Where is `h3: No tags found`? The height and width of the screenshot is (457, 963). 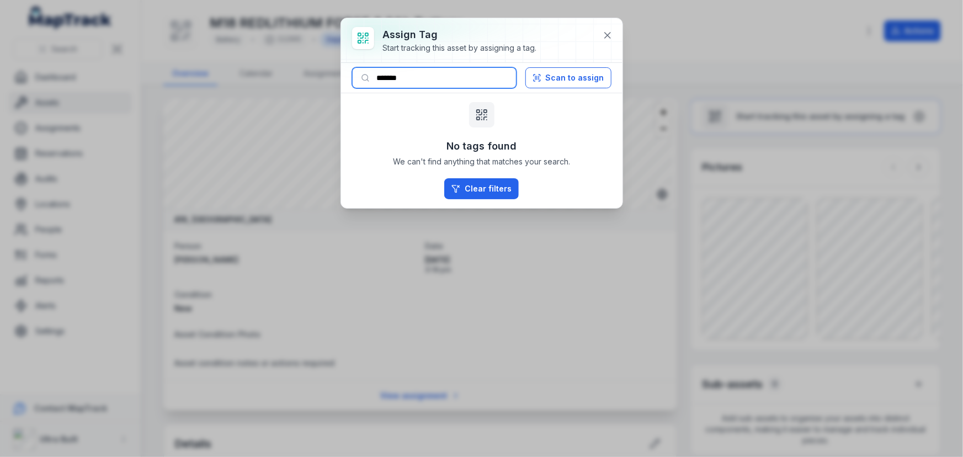 h3: No tags found is located at coordinates (481, 146).